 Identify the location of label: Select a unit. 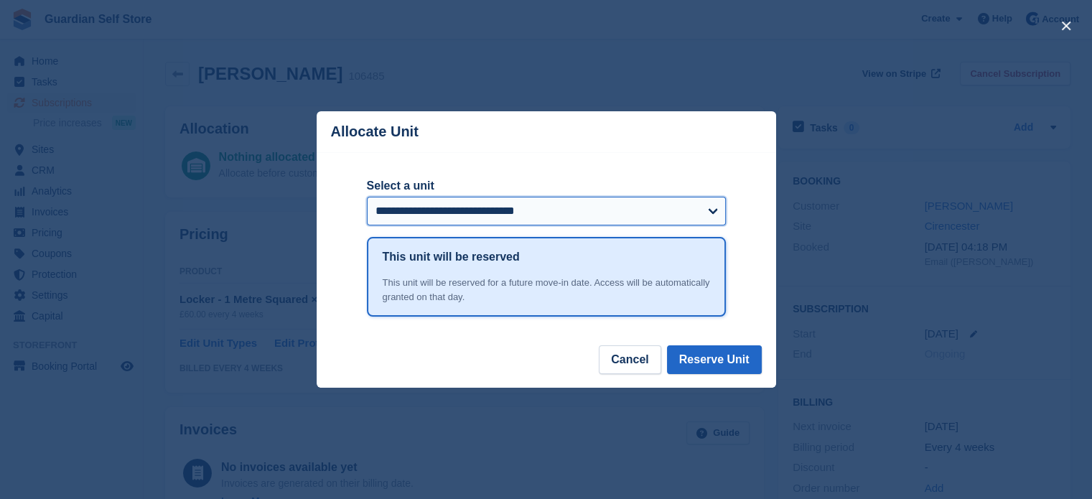
(546, 186).